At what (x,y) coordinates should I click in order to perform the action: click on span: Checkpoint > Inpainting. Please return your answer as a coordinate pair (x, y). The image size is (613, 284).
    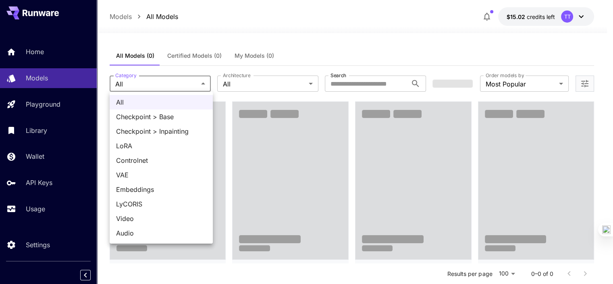
    Looking at the image, I should click on (161, 131).